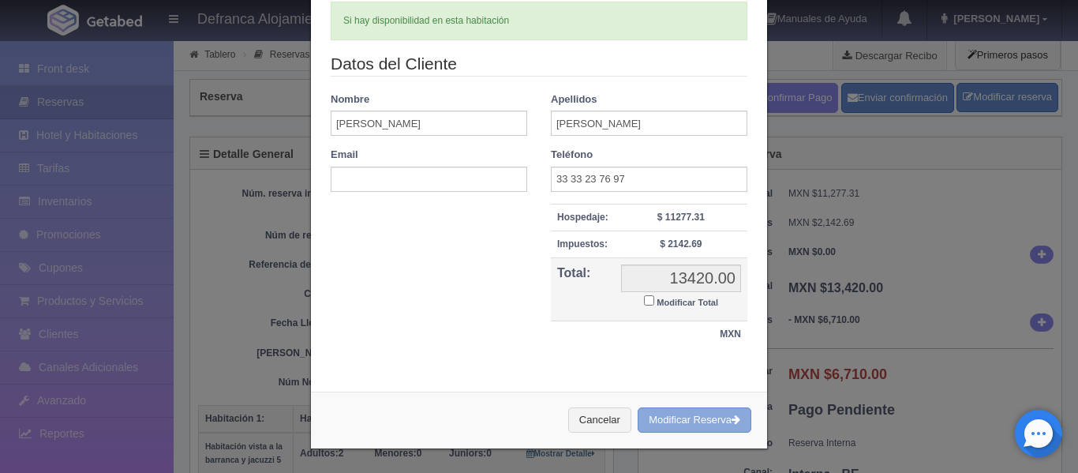 The image size is (1078, 473). Describe the element at coordinates (600, 420) in the screenshot. I see `button: Cancelar` at that location.